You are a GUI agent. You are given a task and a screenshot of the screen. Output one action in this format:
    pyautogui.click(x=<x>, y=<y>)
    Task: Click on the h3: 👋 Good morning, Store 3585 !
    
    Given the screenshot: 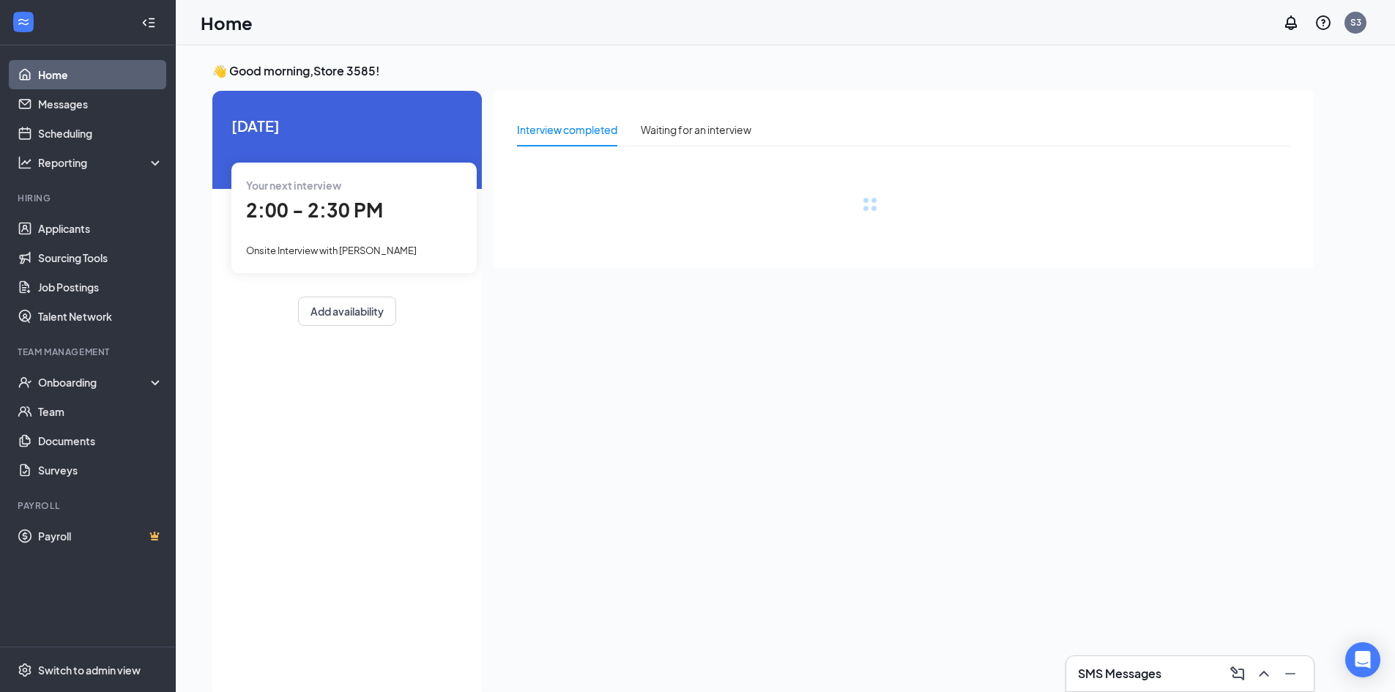 What is the action you would take?
    pyautogui.click(x=763, y=71)
    